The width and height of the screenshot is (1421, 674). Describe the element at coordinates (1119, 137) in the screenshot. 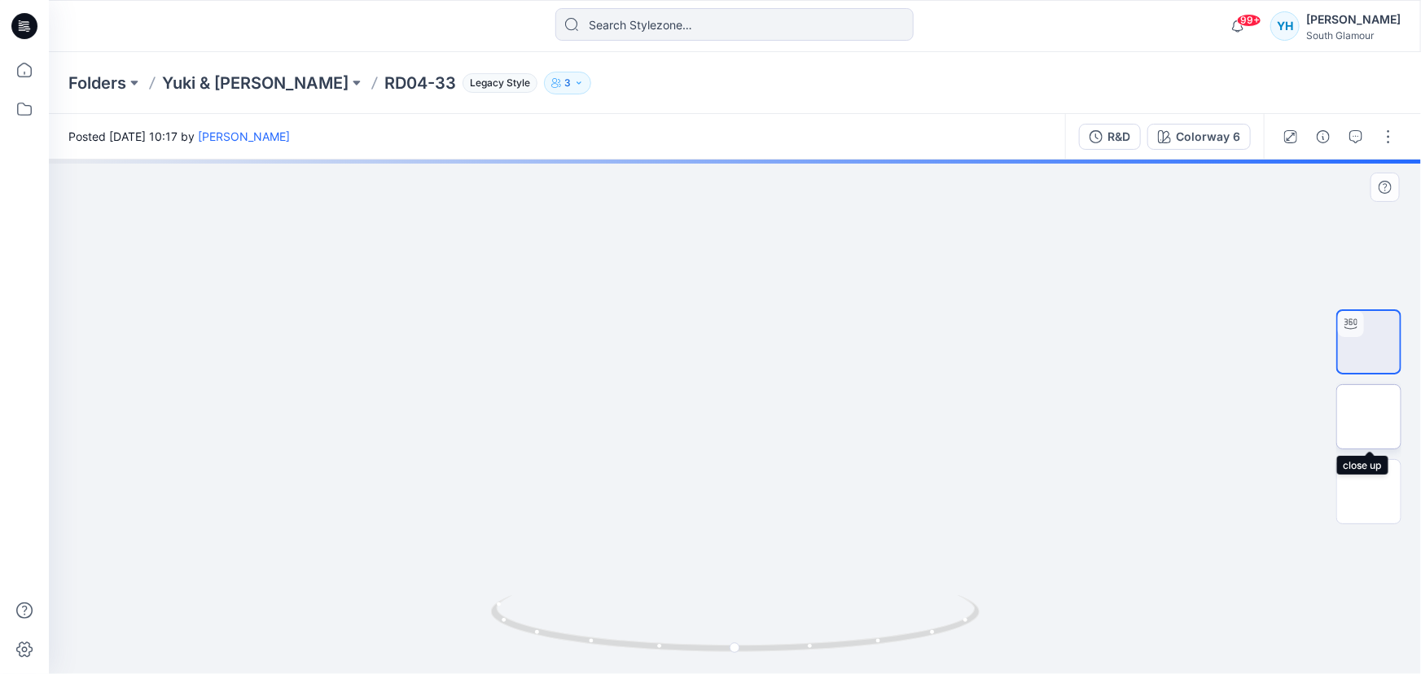

I see `div: R&D` at that location.